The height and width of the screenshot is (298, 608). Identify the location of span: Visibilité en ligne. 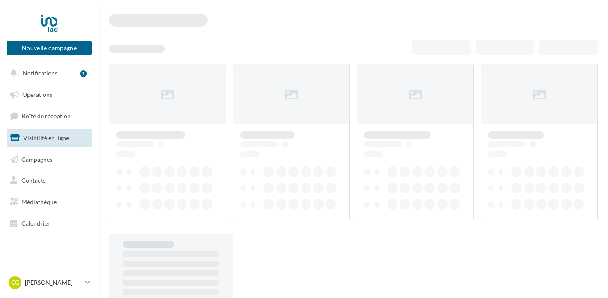
(46, 138).